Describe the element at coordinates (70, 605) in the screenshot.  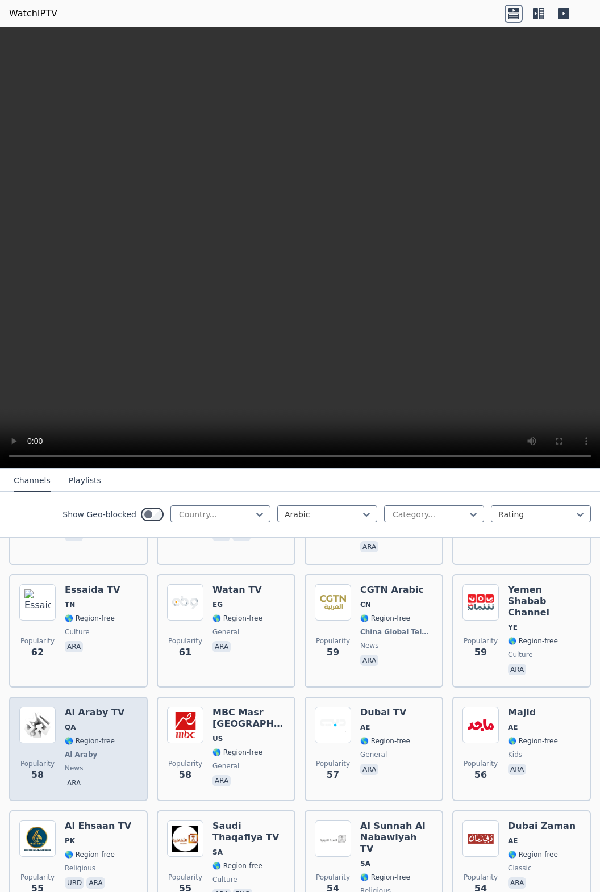
I see `span: TN` at that location.